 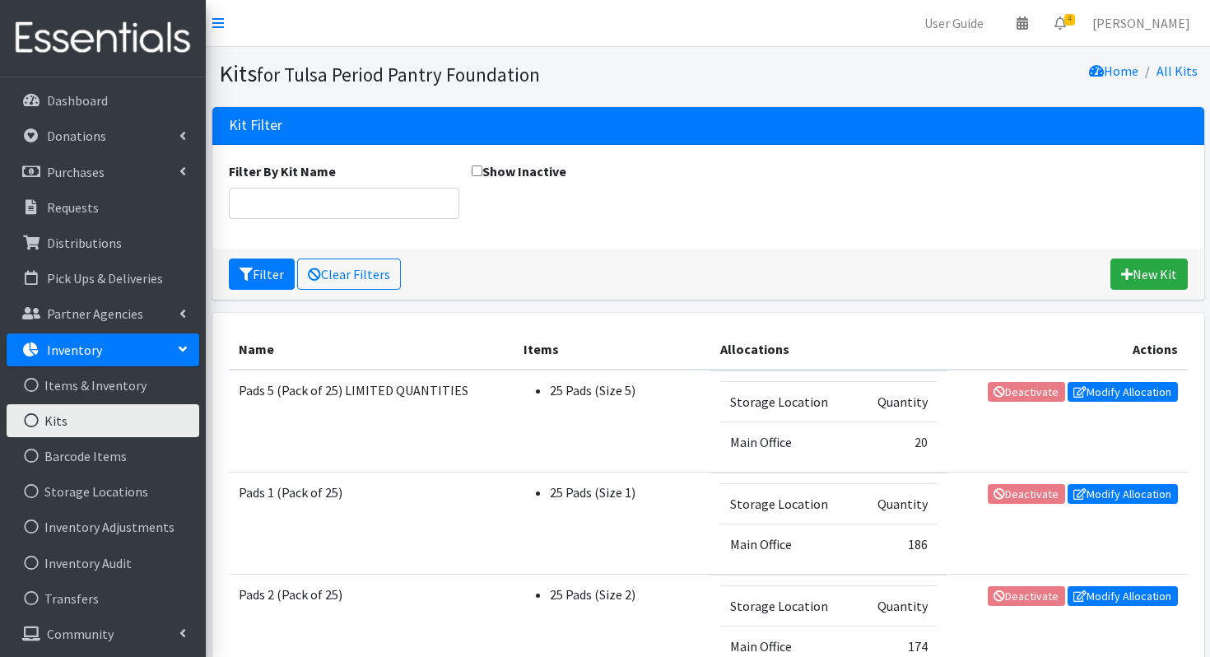 What do you see at coordinates (1067, 349) in the screenshot?
I see `th: Actions` at bounding box center [1067, 349].